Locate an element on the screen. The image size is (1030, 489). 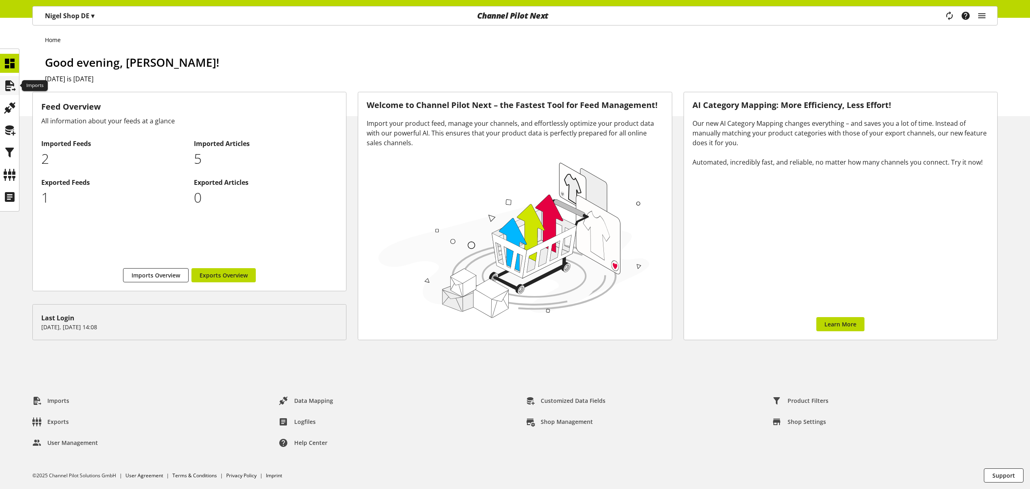
h2: Imported Articles is located at coordinates (266, 144).